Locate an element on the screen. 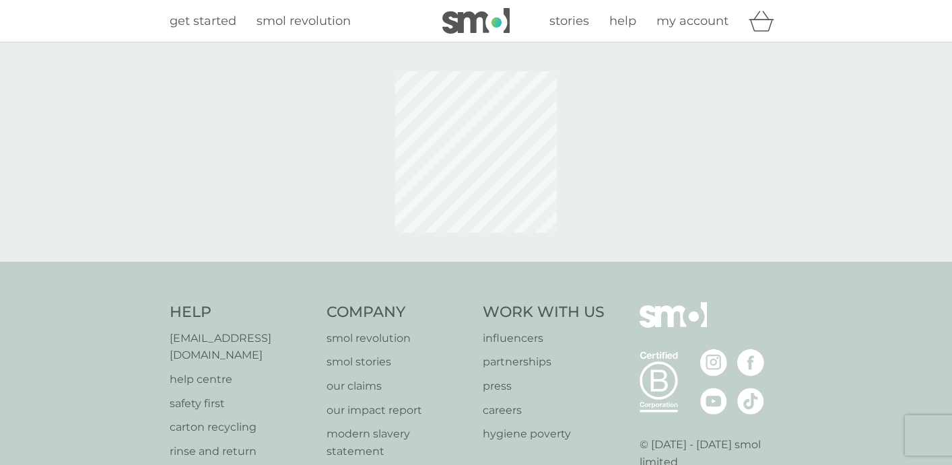  a: rinse and return is located at coordinates (241, 452).